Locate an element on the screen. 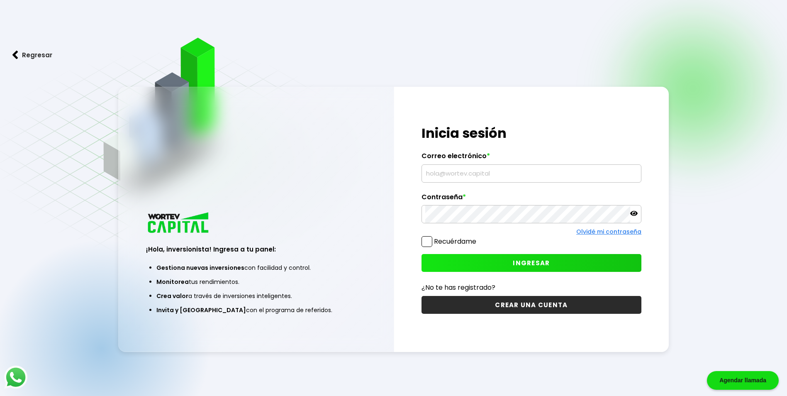  img: logo_wortev_capital is located at coordinates (179, 223).